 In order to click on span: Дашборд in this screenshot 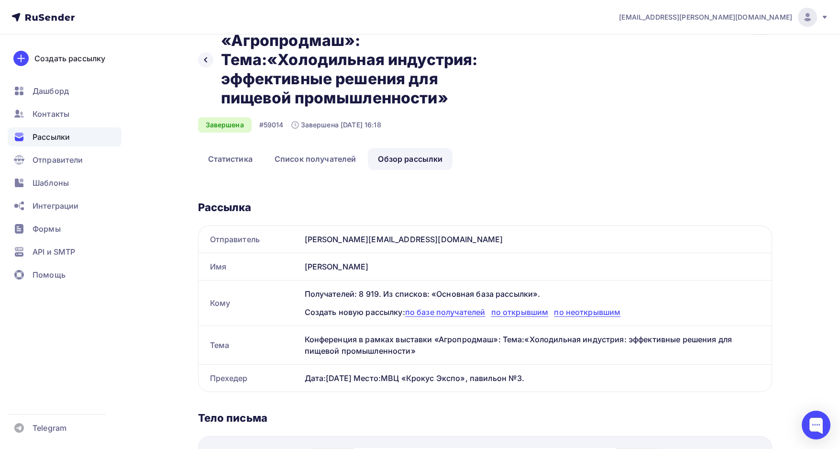, I will do `click(51, 91)`.